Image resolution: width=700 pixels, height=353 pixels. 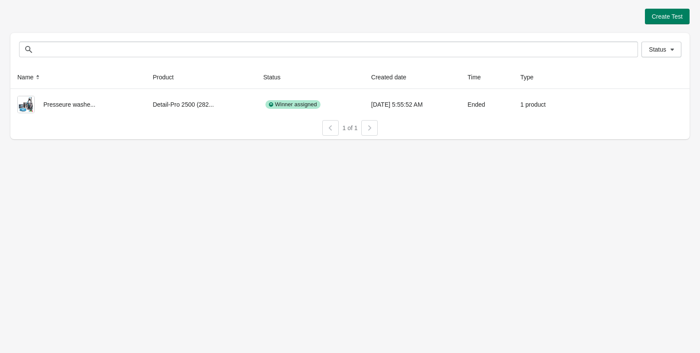 What do you see at coordinates (667, 16) in the screenshot?
I see `span: Create Test` at bounding box center [667, 16].